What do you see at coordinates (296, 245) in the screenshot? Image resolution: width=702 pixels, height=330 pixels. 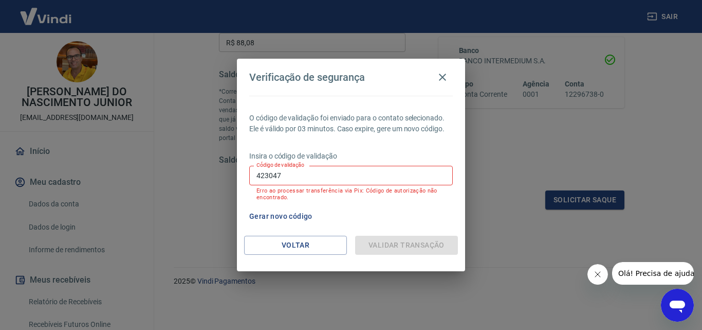 I see `button: Voltar` at bounding box center [296, 245].